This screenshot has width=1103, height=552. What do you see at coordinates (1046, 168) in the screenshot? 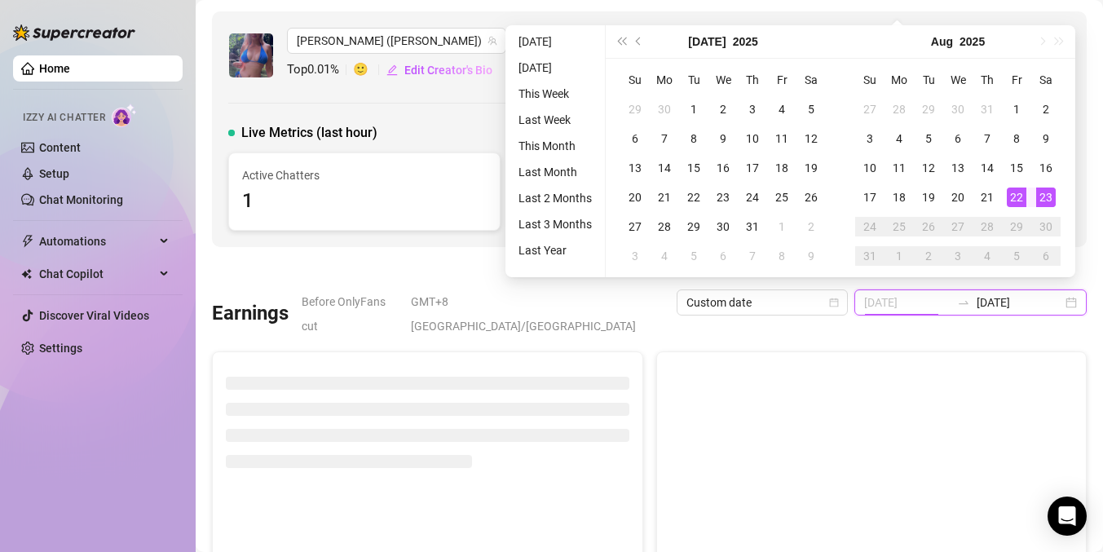
I see `td: 2025-08-16` at bounding box center [1046, 168].